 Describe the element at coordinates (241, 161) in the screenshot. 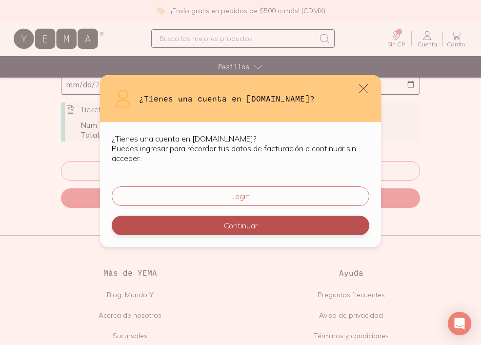

I see `div: default` at that location.